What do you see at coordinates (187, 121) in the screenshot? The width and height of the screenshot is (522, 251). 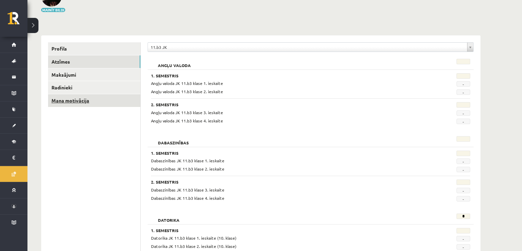 I see `span: Angļu valoda JK 11.b3 klase 4. ieskaite` at bounding box center [187, 121].